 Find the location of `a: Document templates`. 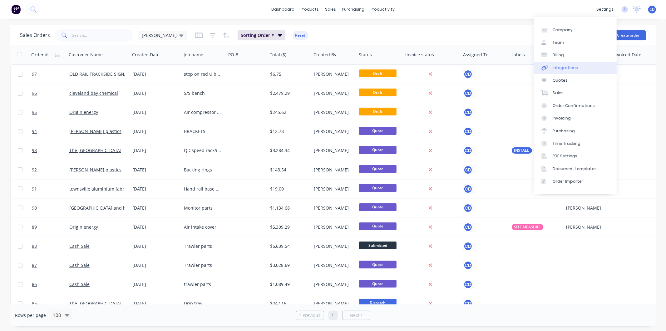

a: Document templates is located at coordinates (575, 169).